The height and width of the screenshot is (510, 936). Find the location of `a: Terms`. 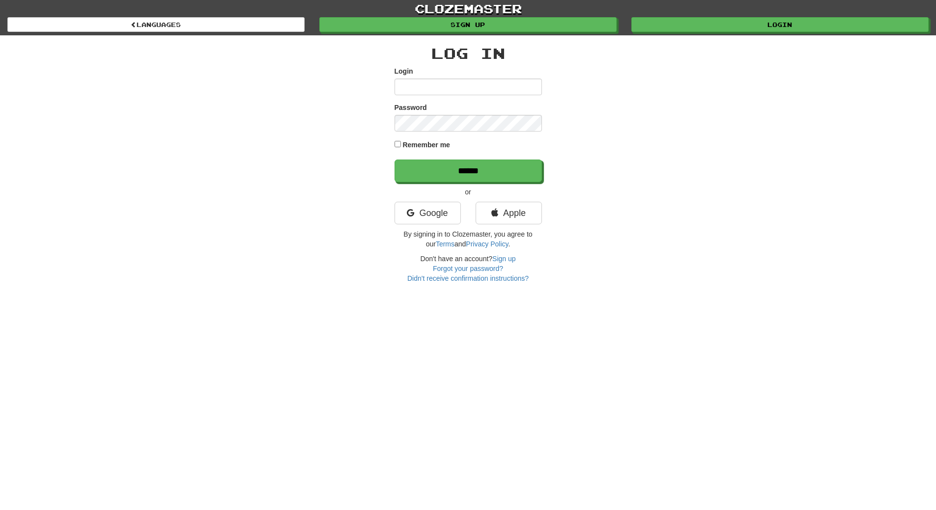

a: Terms is located at coordinates (445, 244).